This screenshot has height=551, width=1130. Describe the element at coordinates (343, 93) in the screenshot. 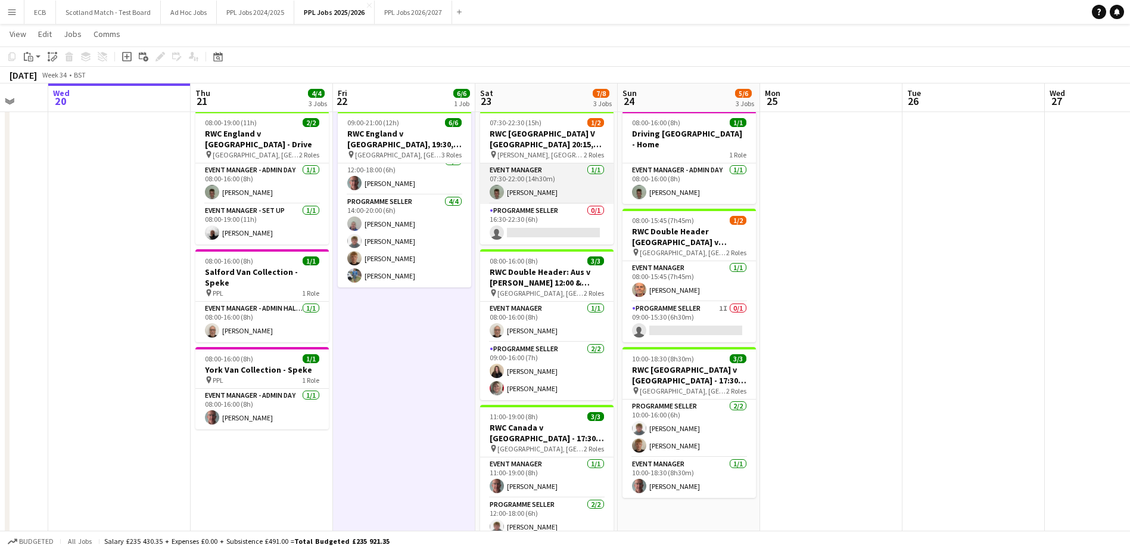

I see `span: Fri` at that location.